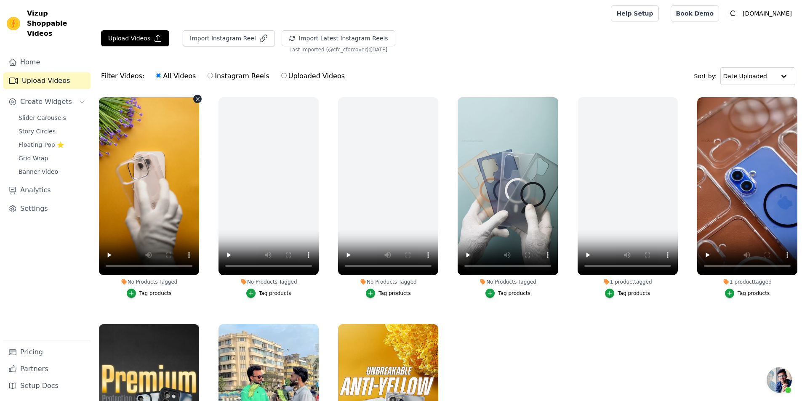 The width and height of the screenshot is (802, 401). What do you see at coordinates (238, 76) in the screenshot?
I see `label: Instagram Reels` at bounding box center [238, 76].